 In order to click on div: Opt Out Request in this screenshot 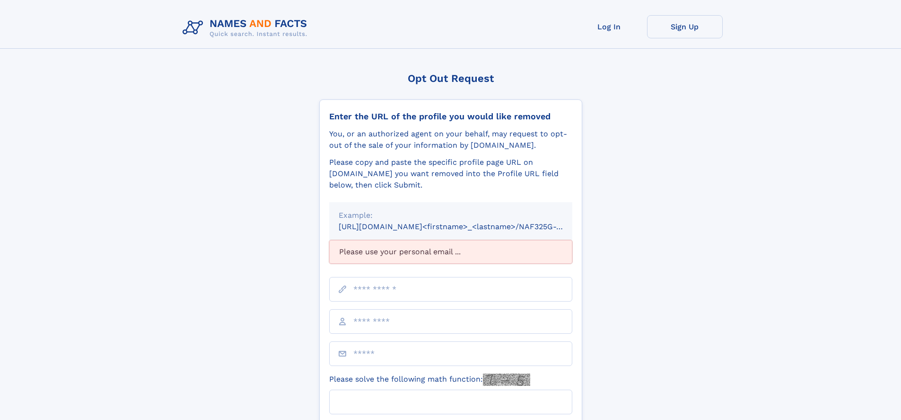, I will do `click(451, 78)`.